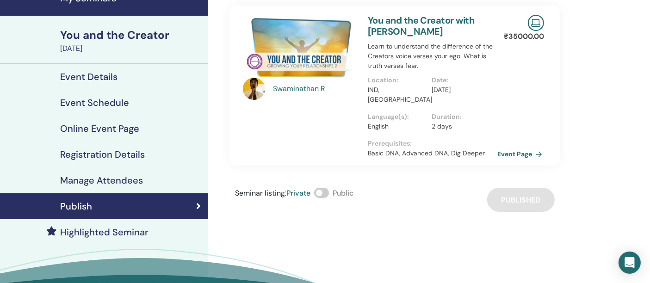  What do you see at coordinates (461, 126) in the screenshot?
I see `p: 2 days` at bounding box center [461, 126].